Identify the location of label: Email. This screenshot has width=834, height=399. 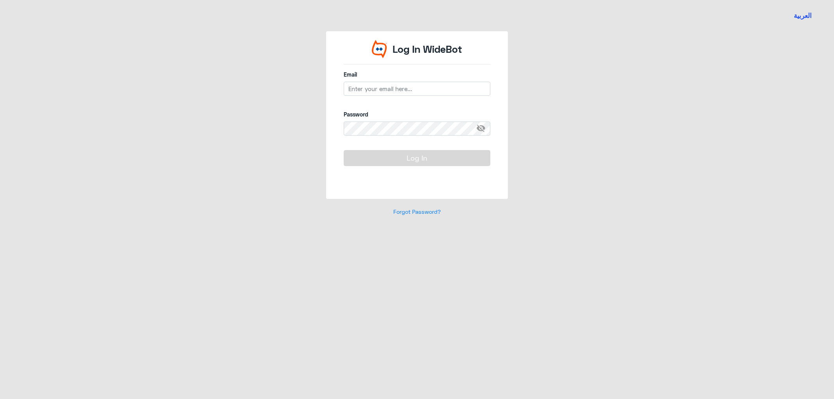
(417, 74).